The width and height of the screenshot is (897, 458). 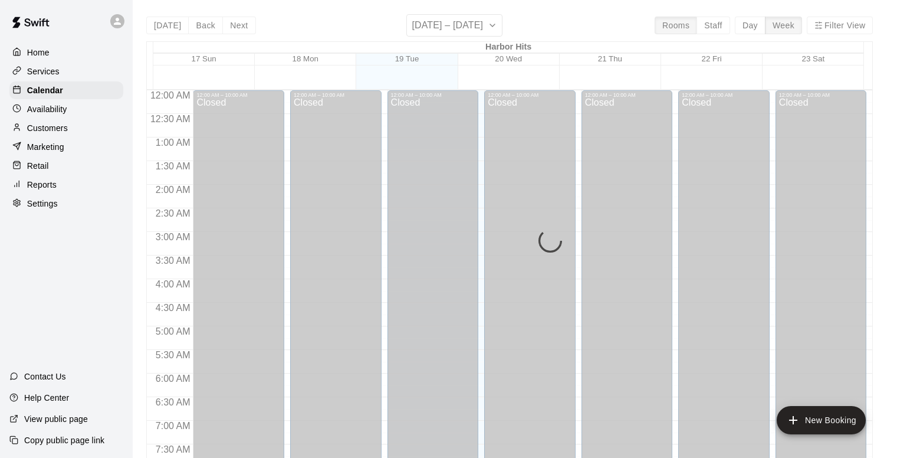 I want to click on span: 1:00 AM, so click(x=173, y=142).